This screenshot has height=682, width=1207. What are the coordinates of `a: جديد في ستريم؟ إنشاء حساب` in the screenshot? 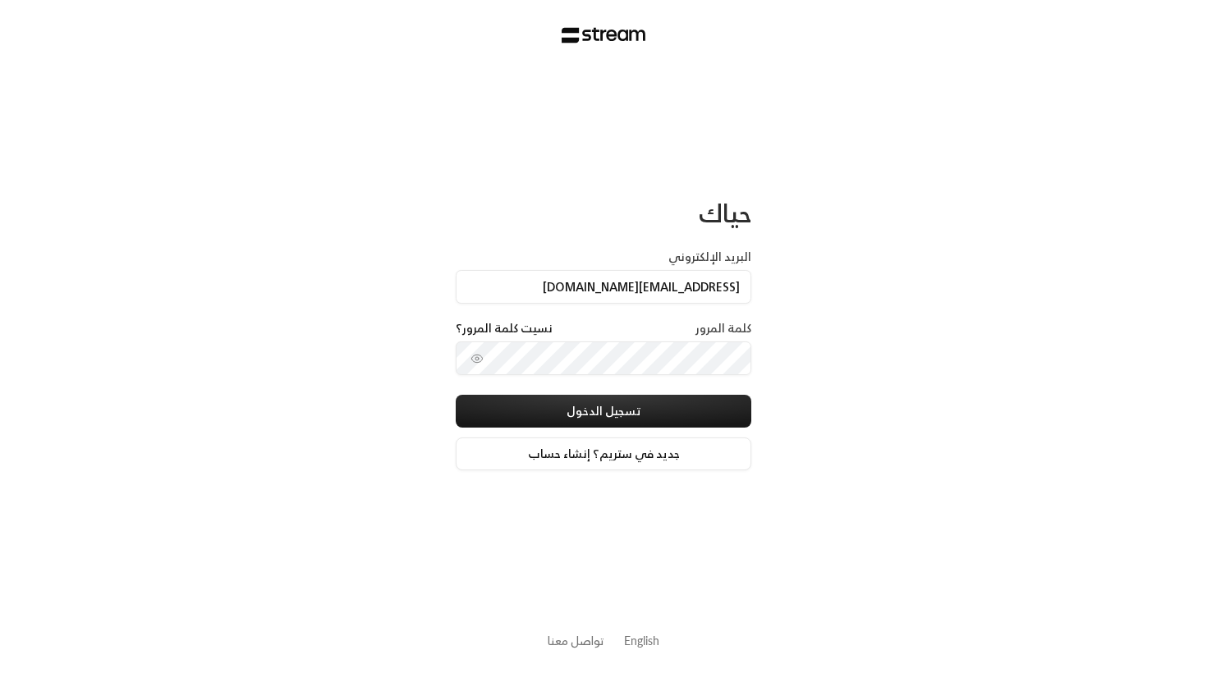 It's located at (604, 454).